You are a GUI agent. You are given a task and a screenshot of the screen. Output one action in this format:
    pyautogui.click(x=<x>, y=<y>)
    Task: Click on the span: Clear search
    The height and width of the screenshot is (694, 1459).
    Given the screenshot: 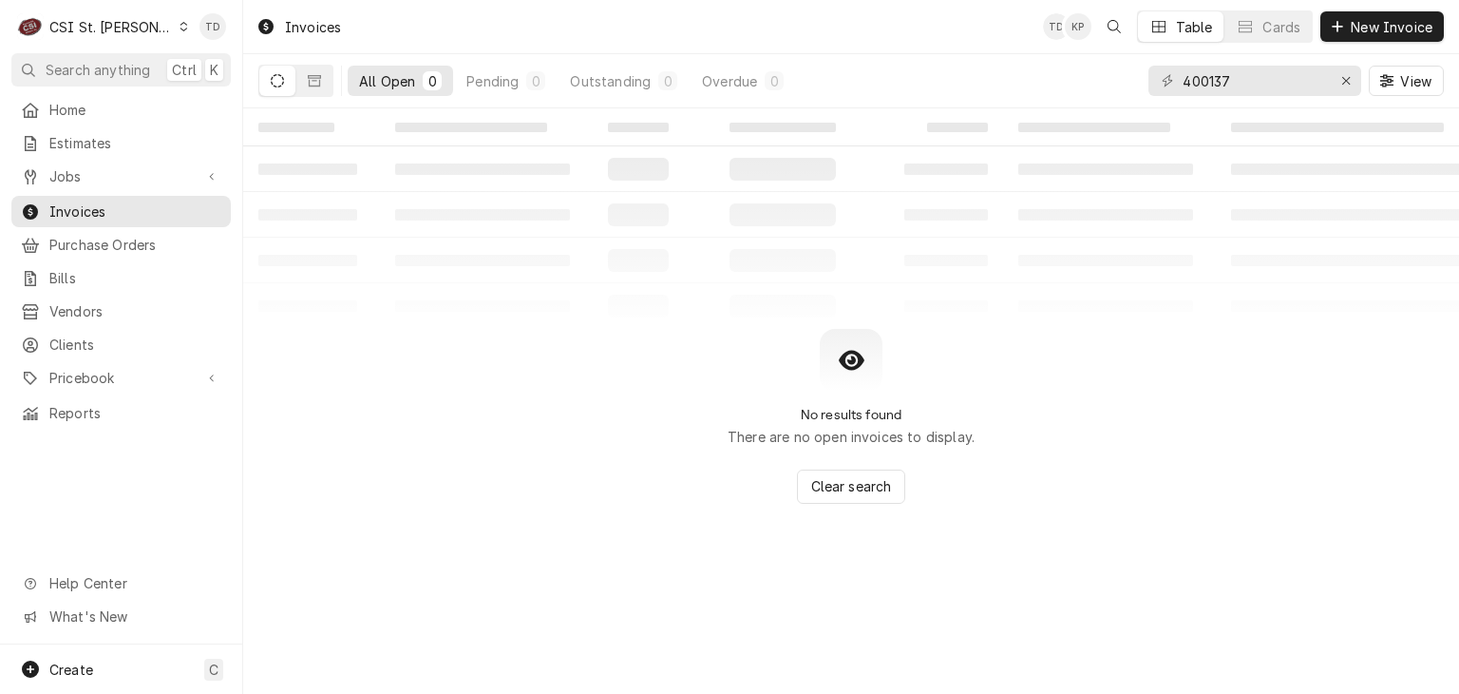 What is the action you would take?
    pyautogui.click(x=851, y=485)
    